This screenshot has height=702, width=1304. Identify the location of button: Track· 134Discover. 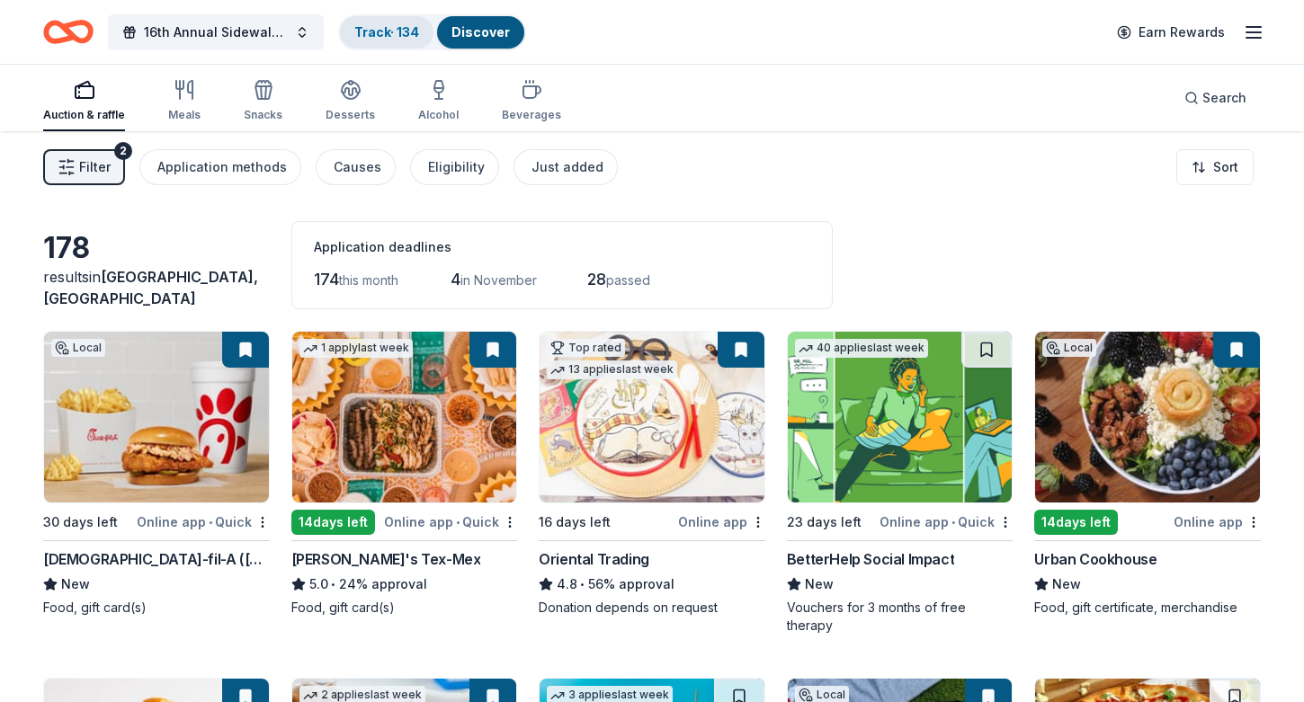
(432, 32).